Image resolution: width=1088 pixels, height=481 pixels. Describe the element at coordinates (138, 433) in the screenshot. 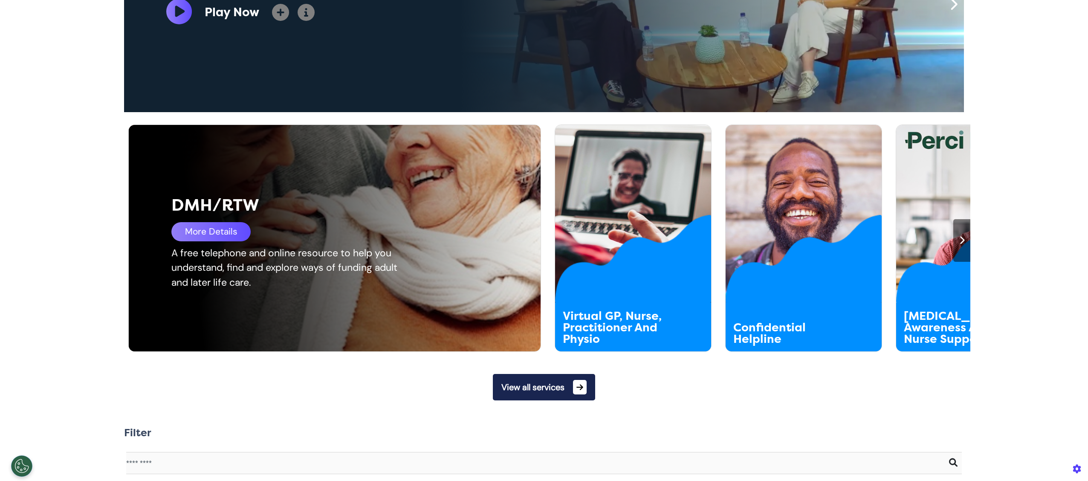

I see `h2: Filter` at that location.